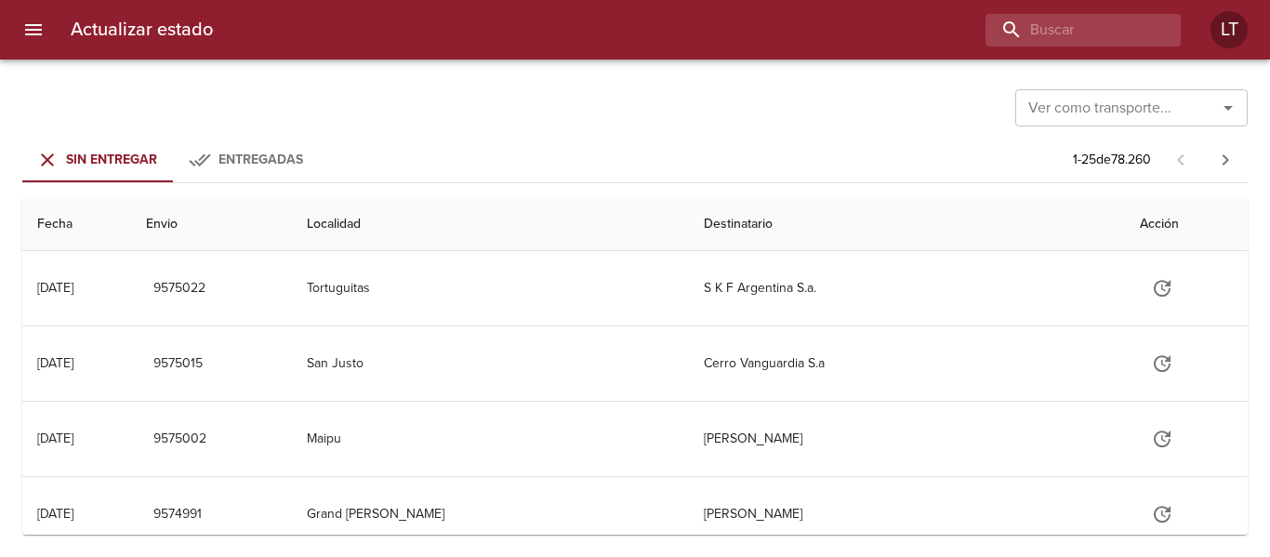 The height and width of the screenshot is (557, 1270). I want to click on span: 9574991, so click(178, 514).